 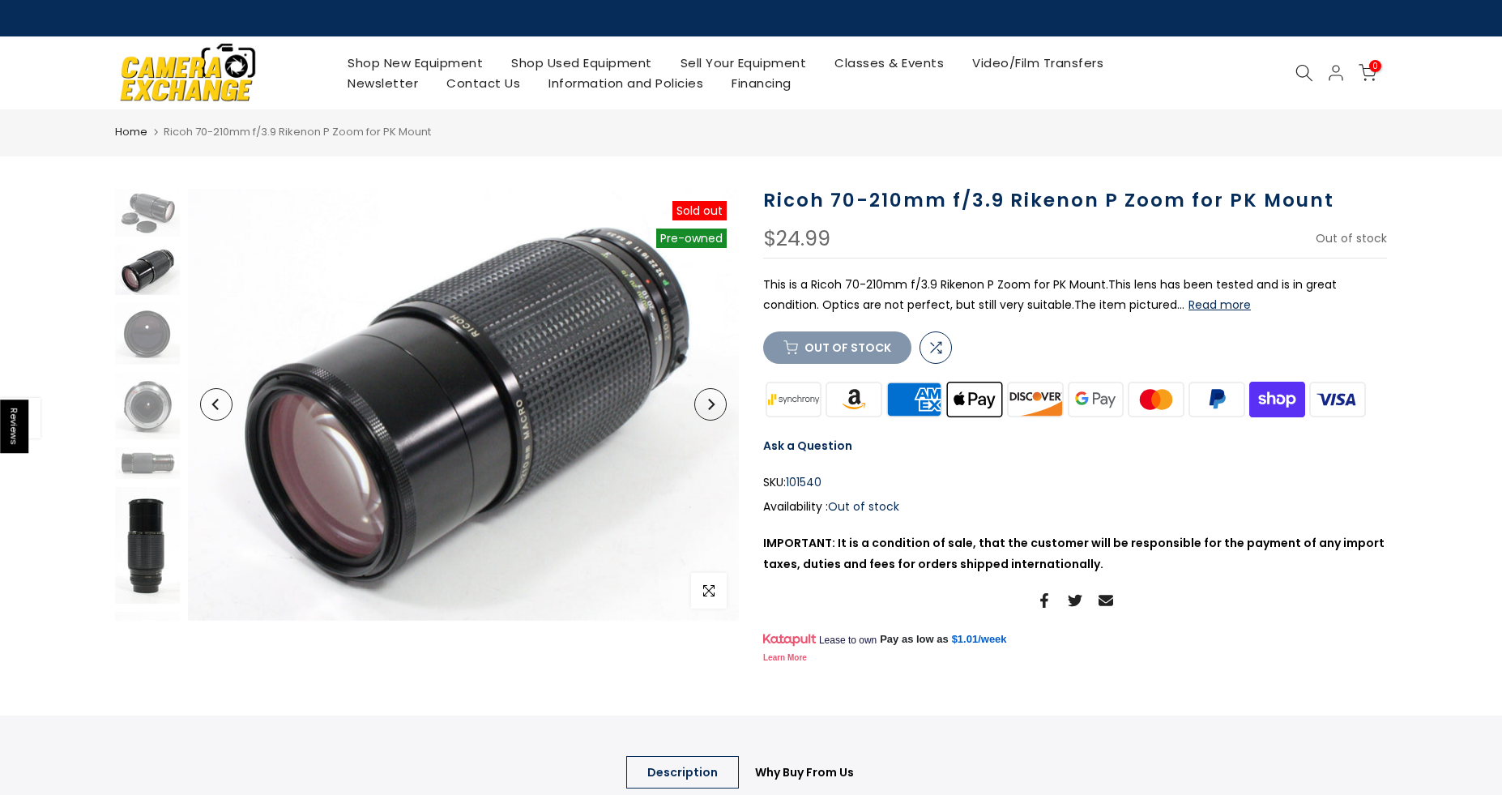 What do you see at coordinates (804, 482) in the screenshot?
I see `span: 101540` at bounding box center [804, 482].